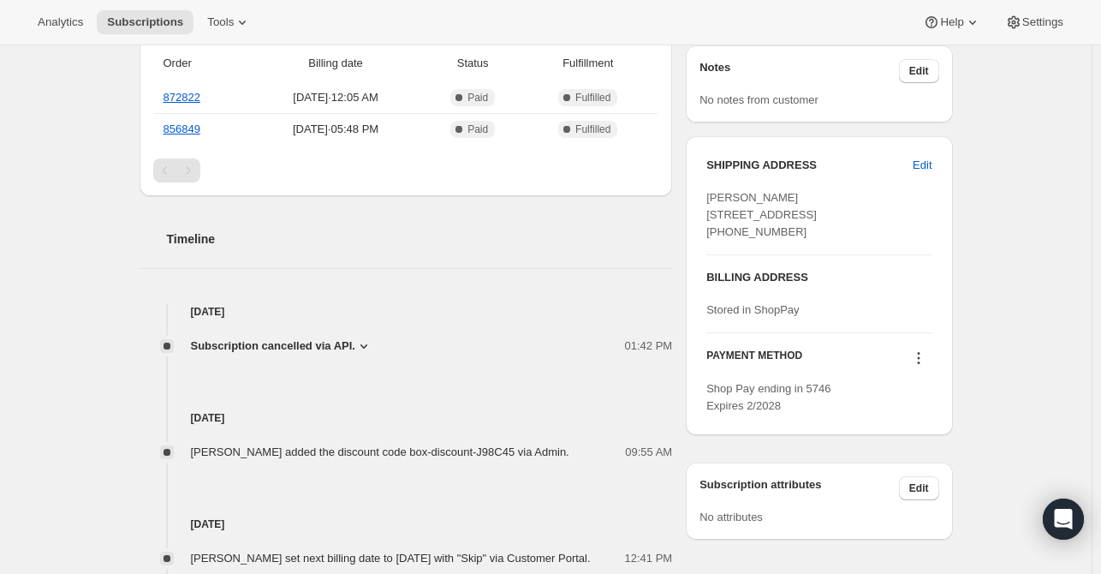  I want to click on a: 856849, so click(182, 128).